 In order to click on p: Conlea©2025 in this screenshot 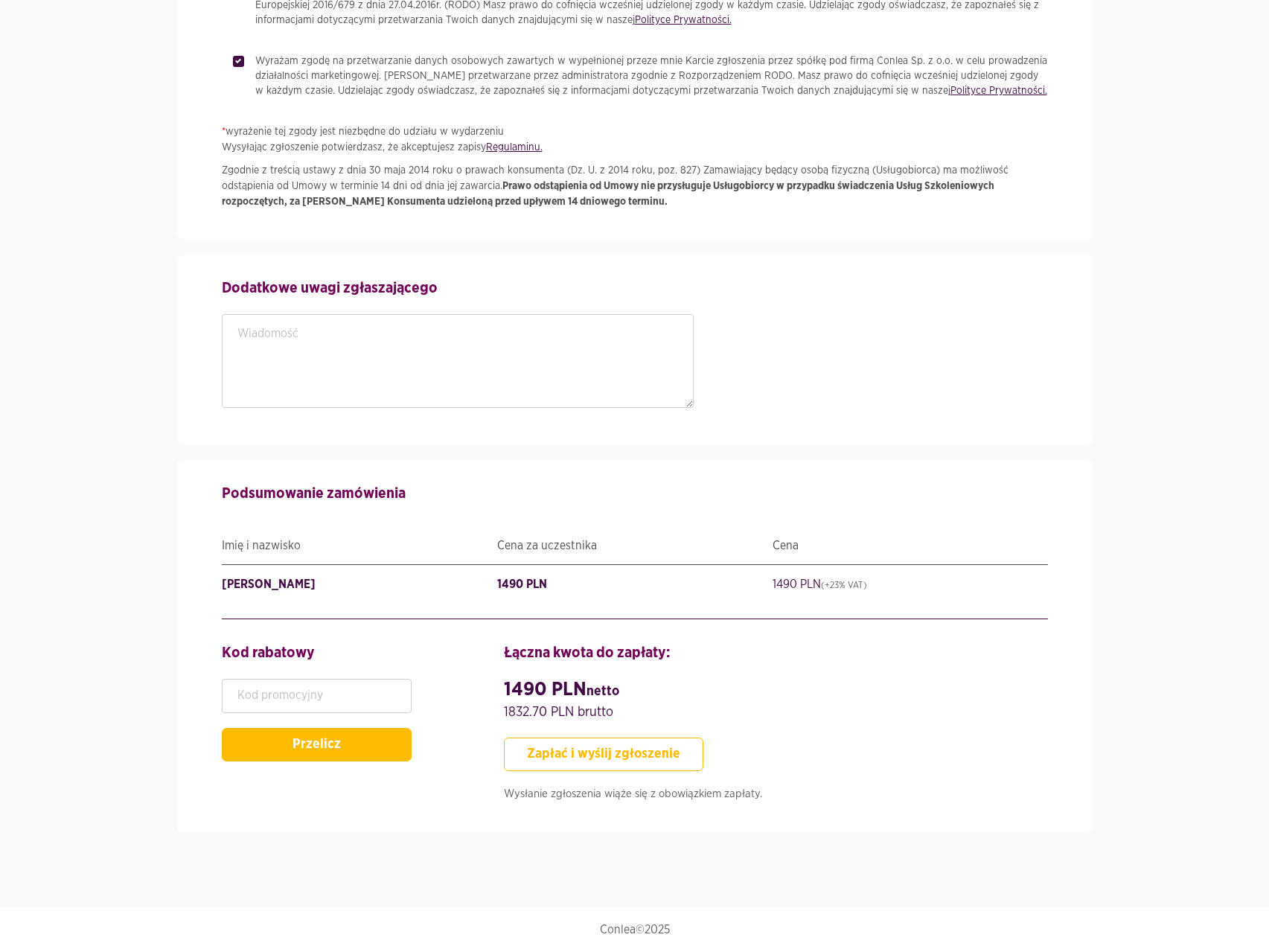, I will do `click(635, 929)`.